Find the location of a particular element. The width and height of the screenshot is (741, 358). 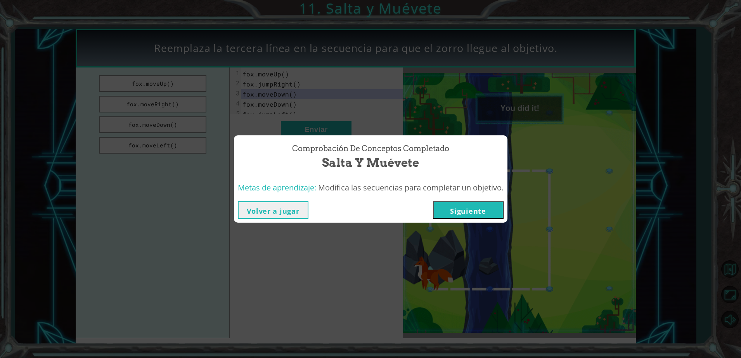

span: Salta y Muévete is located at coordinates (370, 163).